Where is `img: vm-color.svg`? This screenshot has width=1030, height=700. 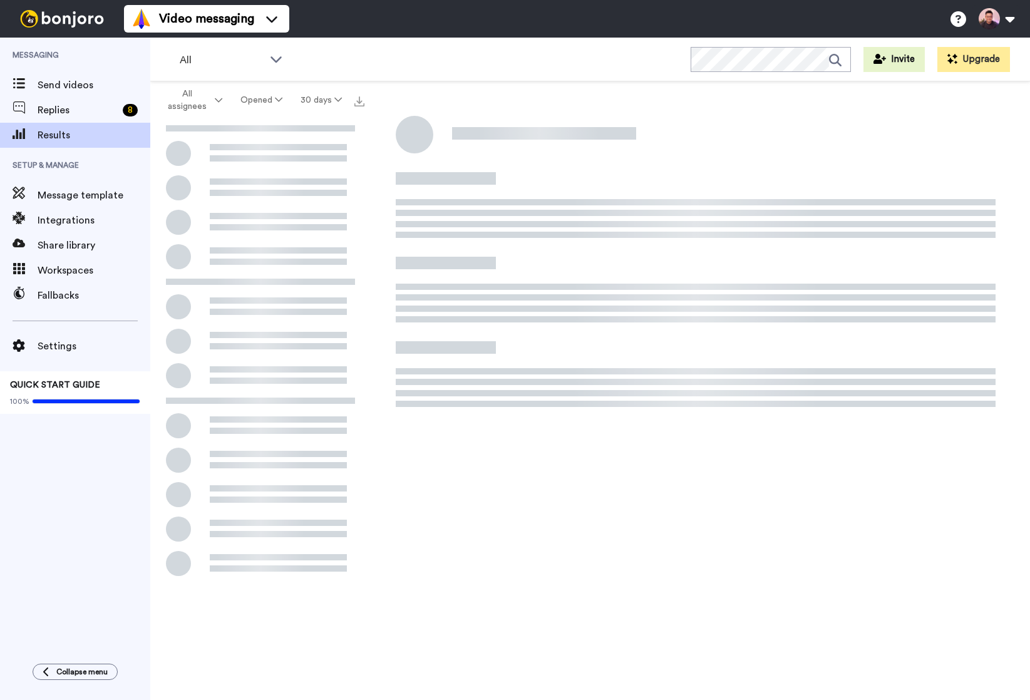 img: vm-color.svg is located at coordinates (141, 19).